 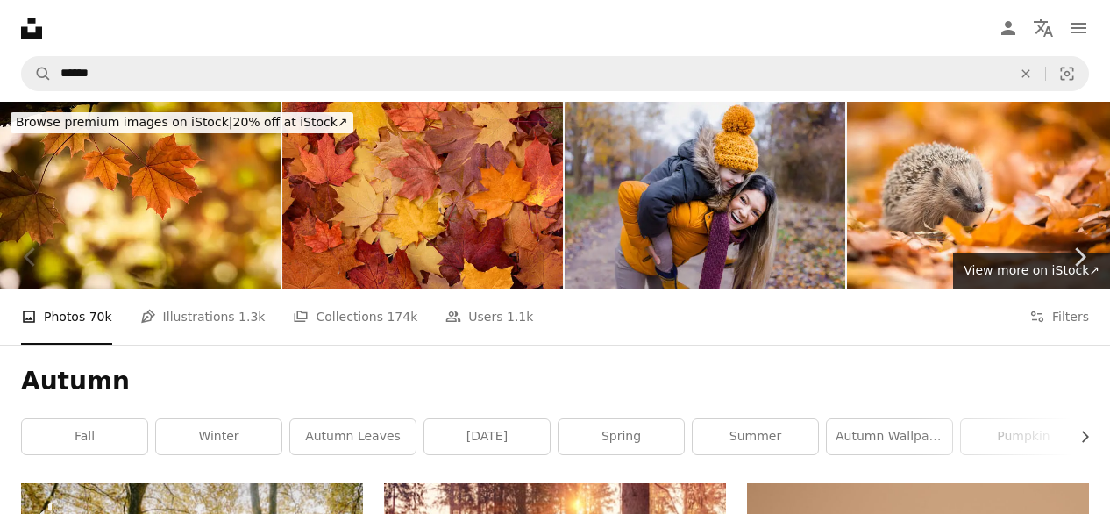 What do you see at coordinates (520, 316) in the screenshot?
I see `span: 1.1k` at bounding box center [520, 316].